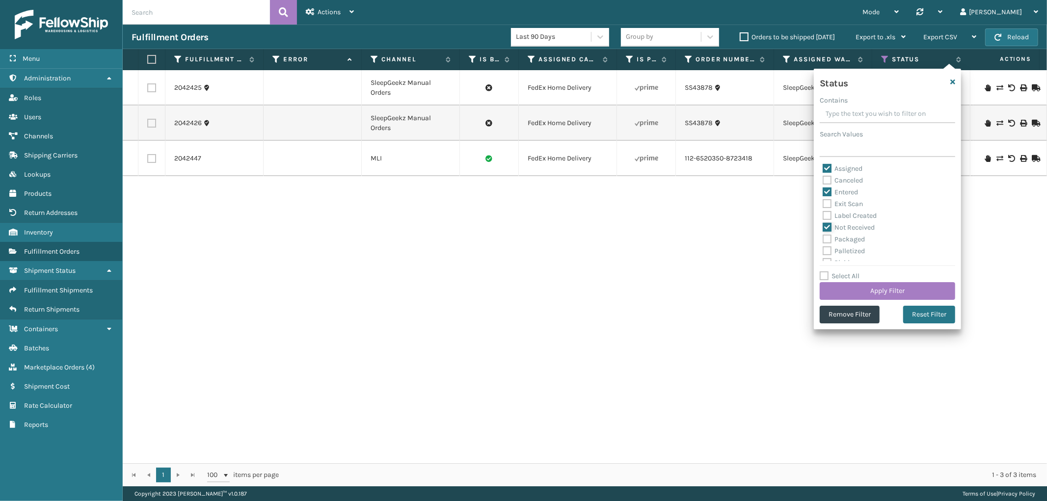 The image size is (1047, 501). I want to click on label: Exit Scan, so click(842, 204).